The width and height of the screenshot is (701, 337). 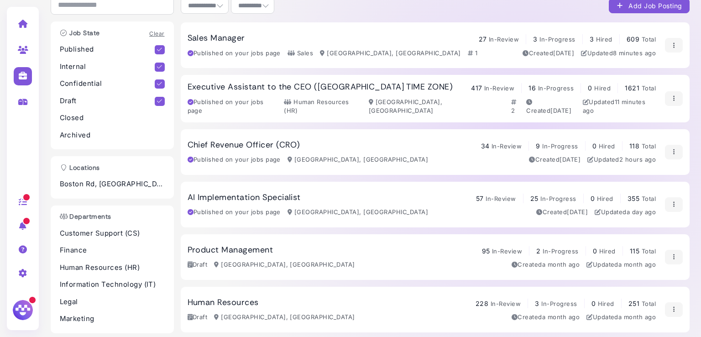 What do you see at coordinates (482, 303) in the screenshot?
I see `span: 228` at bounding box center [482, 303].